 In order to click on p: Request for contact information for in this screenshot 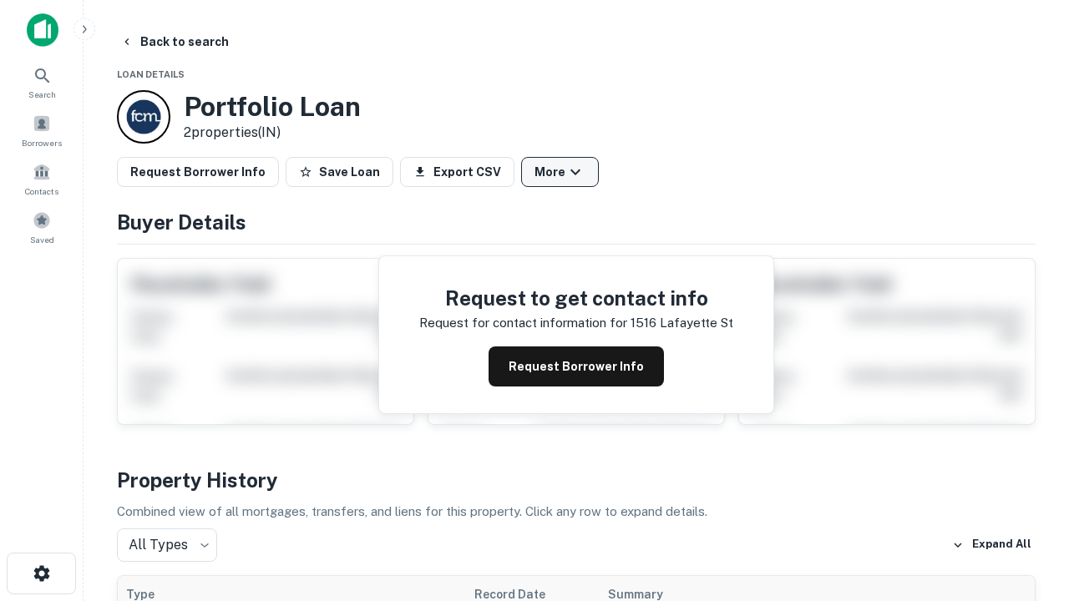, I will do `click(523, 323)`.